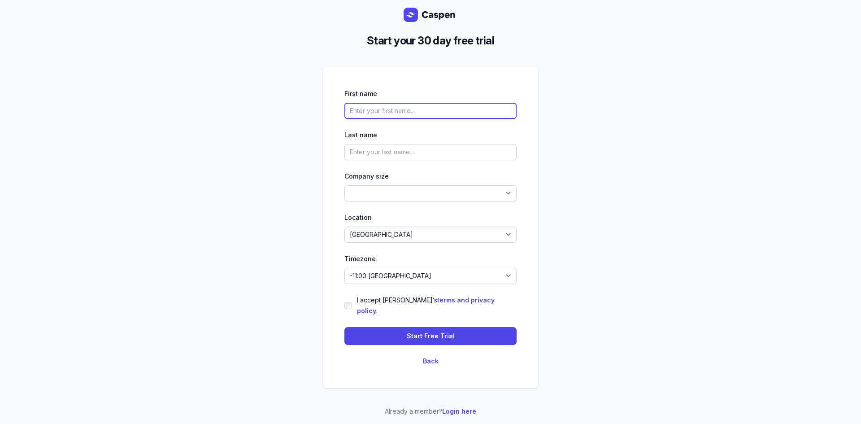 Image resolution: width=861 pixels, height=424 pixels. I want to click on button: Start Free Trial, so click(431, 336).